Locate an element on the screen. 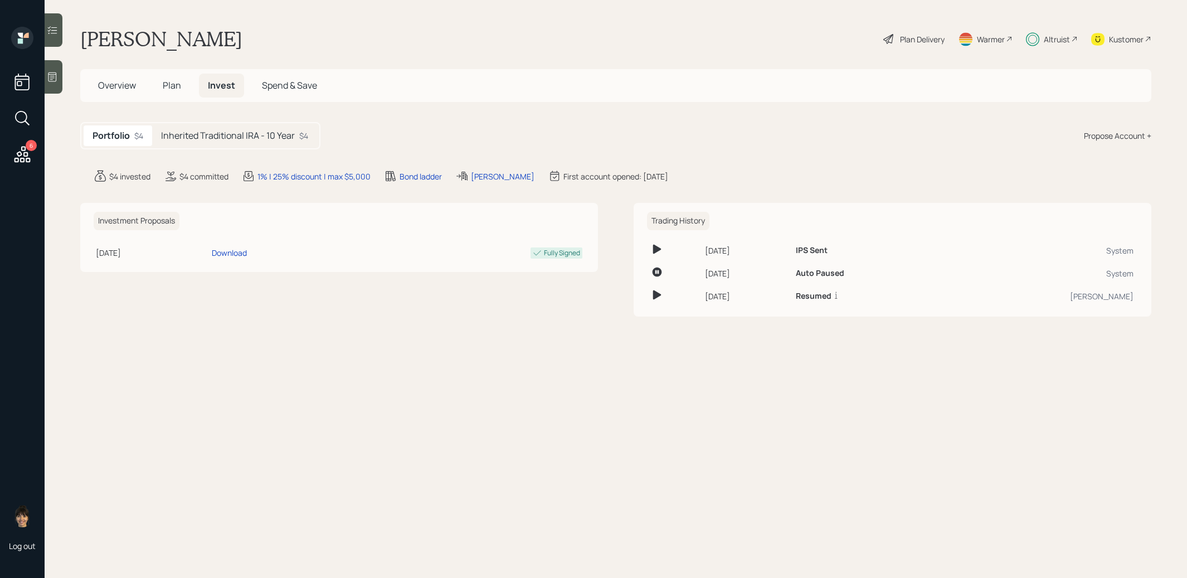 The image size is (1187, 578). h6: IPS Sent is located at coordinates (812, 250).